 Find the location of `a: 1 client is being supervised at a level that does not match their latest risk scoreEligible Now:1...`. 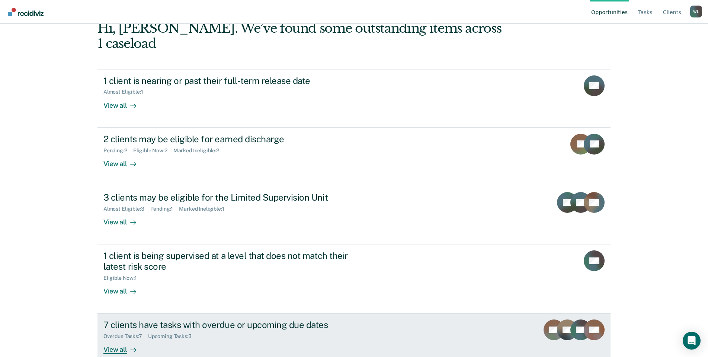

a: 1 client is being supervised at a level that does not match their latest risk scoreEligible Now:1... is located at coordinates (354, 279).